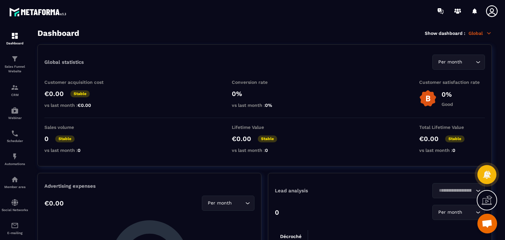 This screenshot has width=505, height=240. What do you see at coordinates (15, 187) in the screenshot?
I see `p: Member area` at bounding box center [15, 187].